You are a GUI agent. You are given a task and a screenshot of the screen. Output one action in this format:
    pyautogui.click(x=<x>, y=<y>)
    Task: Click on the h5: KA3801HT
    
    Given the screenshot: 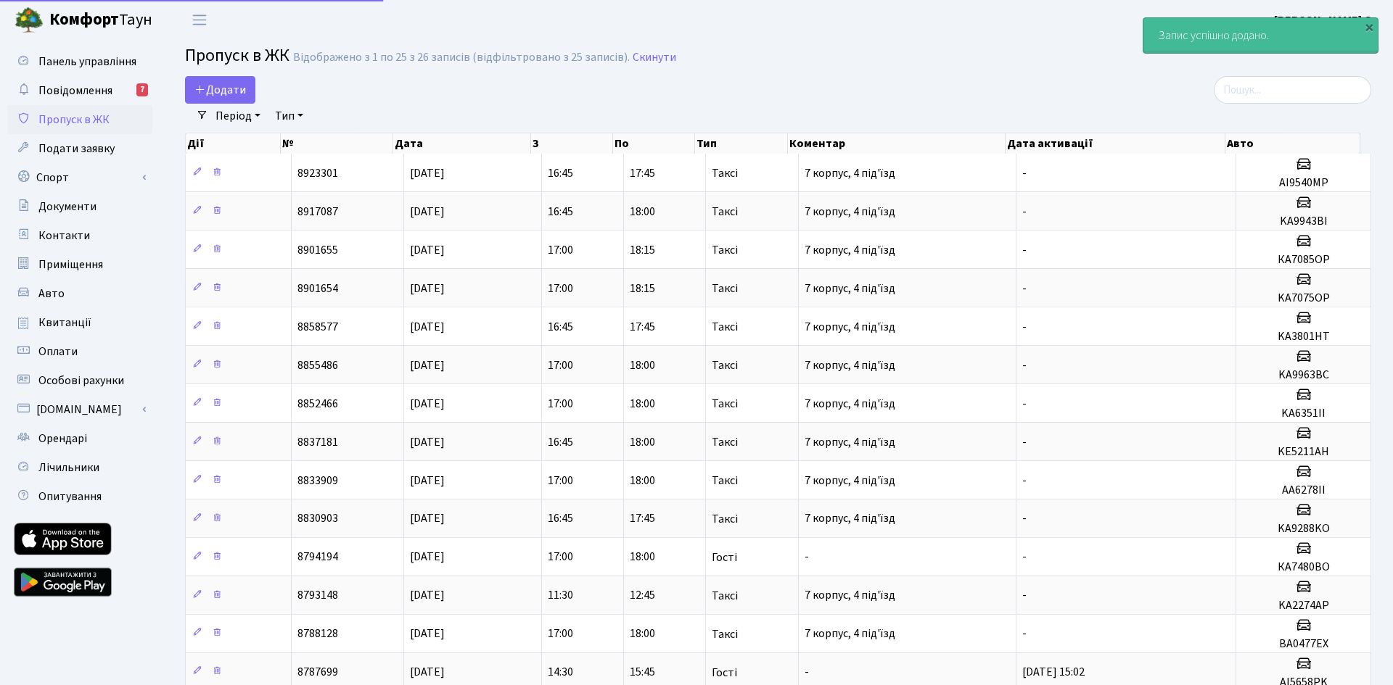 What is the action you would take?
    pyautogui.click(x=1303, y=337)
    